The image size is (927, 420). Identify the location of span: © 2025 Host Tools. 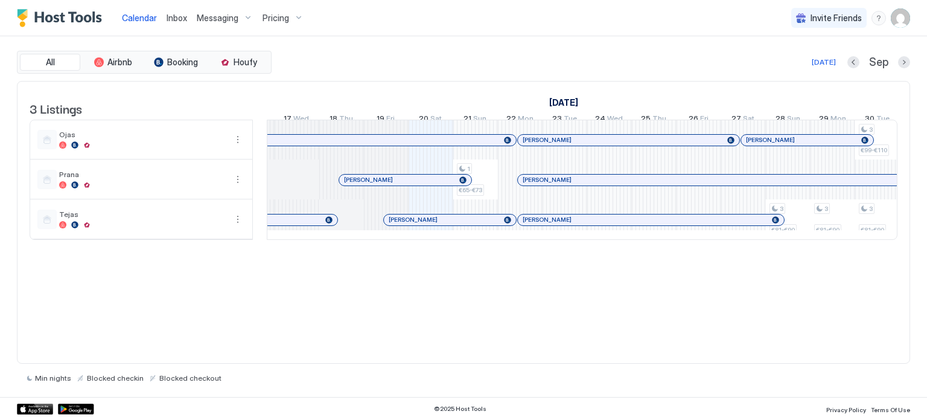
(460, 408).